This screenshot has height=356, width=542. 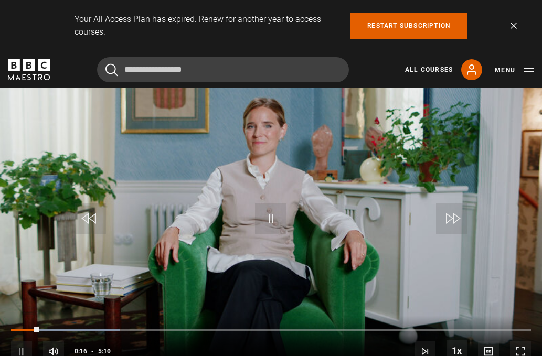 I want to click on div: Progress Bar, so click(x=271, y=331).